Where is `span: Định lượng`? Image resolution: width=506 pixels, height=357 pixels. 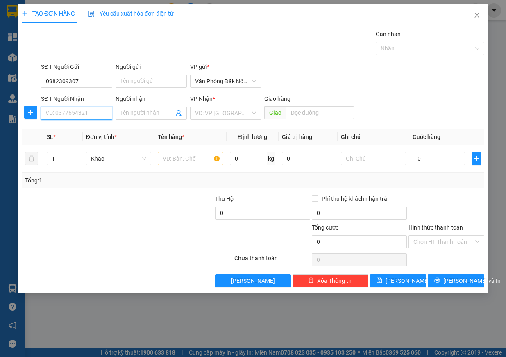
span: Định lượng is located at coordinates (253, 137).